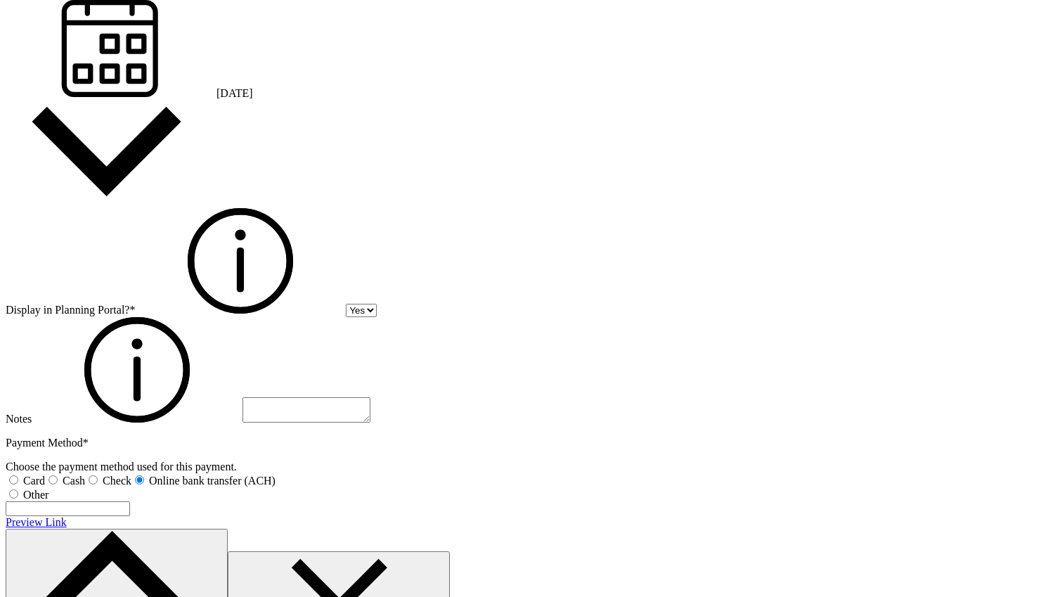 The height and width of the screenshot is (597, 1062). What do you see at coordinates (139, 479) in the screenshot?
I see `input: Online bank transfer (ACH)` at bounding box center [139, 479].